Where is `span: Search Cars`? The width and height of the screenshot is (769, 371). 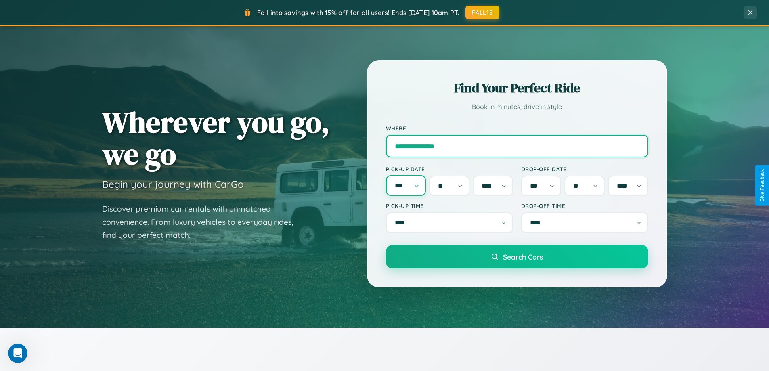 span: Search Cars is located at coordinates (522, 257).